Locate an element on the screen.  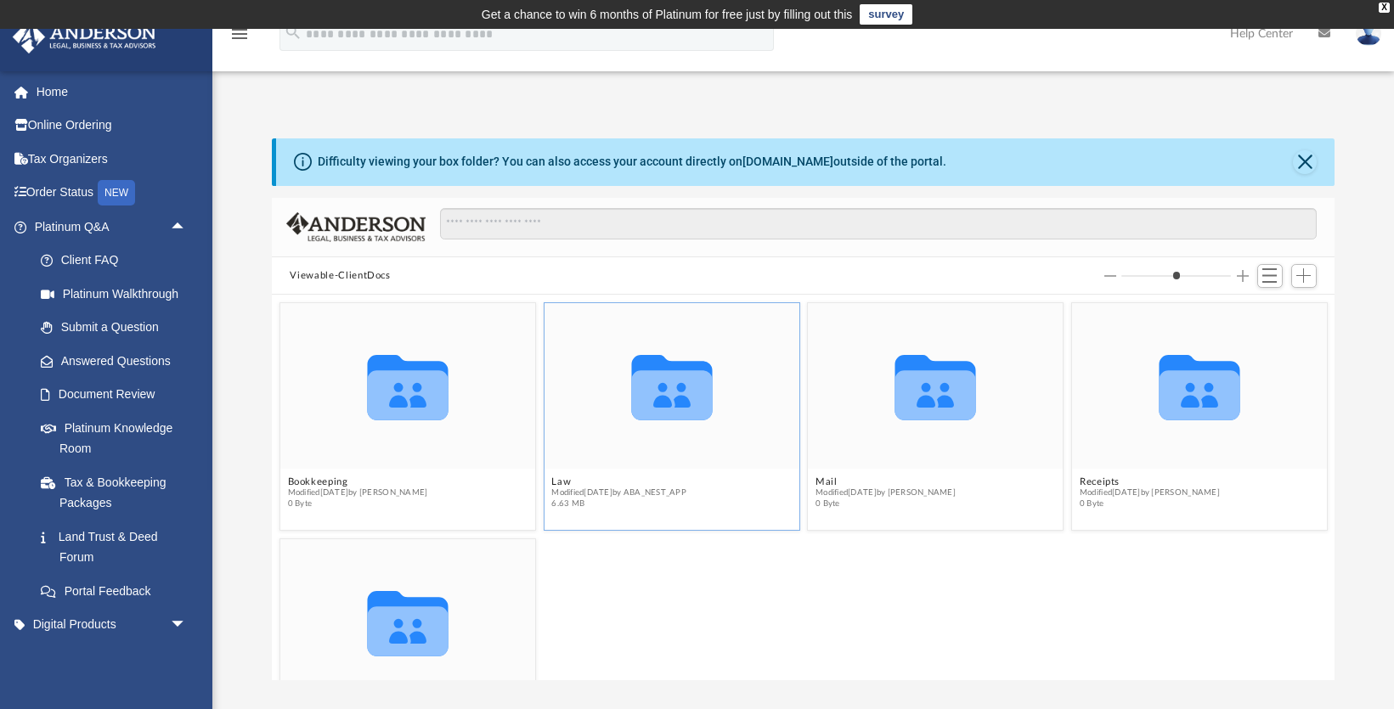
a: Land Trust & Deed Forum is located at coordinates (118, 547).